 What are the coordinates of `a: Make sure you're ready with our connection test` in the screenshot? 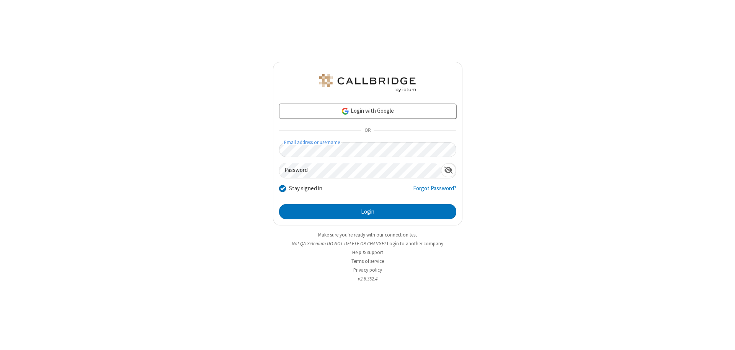 It's located at (367, 235).